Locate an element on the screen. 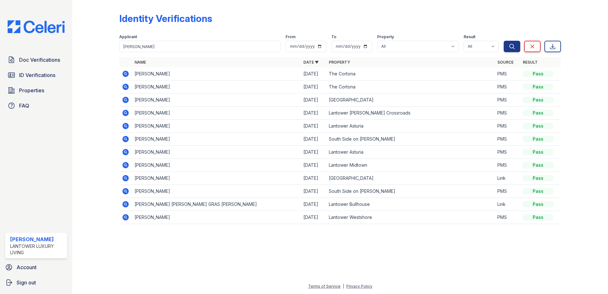 The height and width of the screenshot is (294, 608). span: ID Verifications is located at coordinates (37, 75).